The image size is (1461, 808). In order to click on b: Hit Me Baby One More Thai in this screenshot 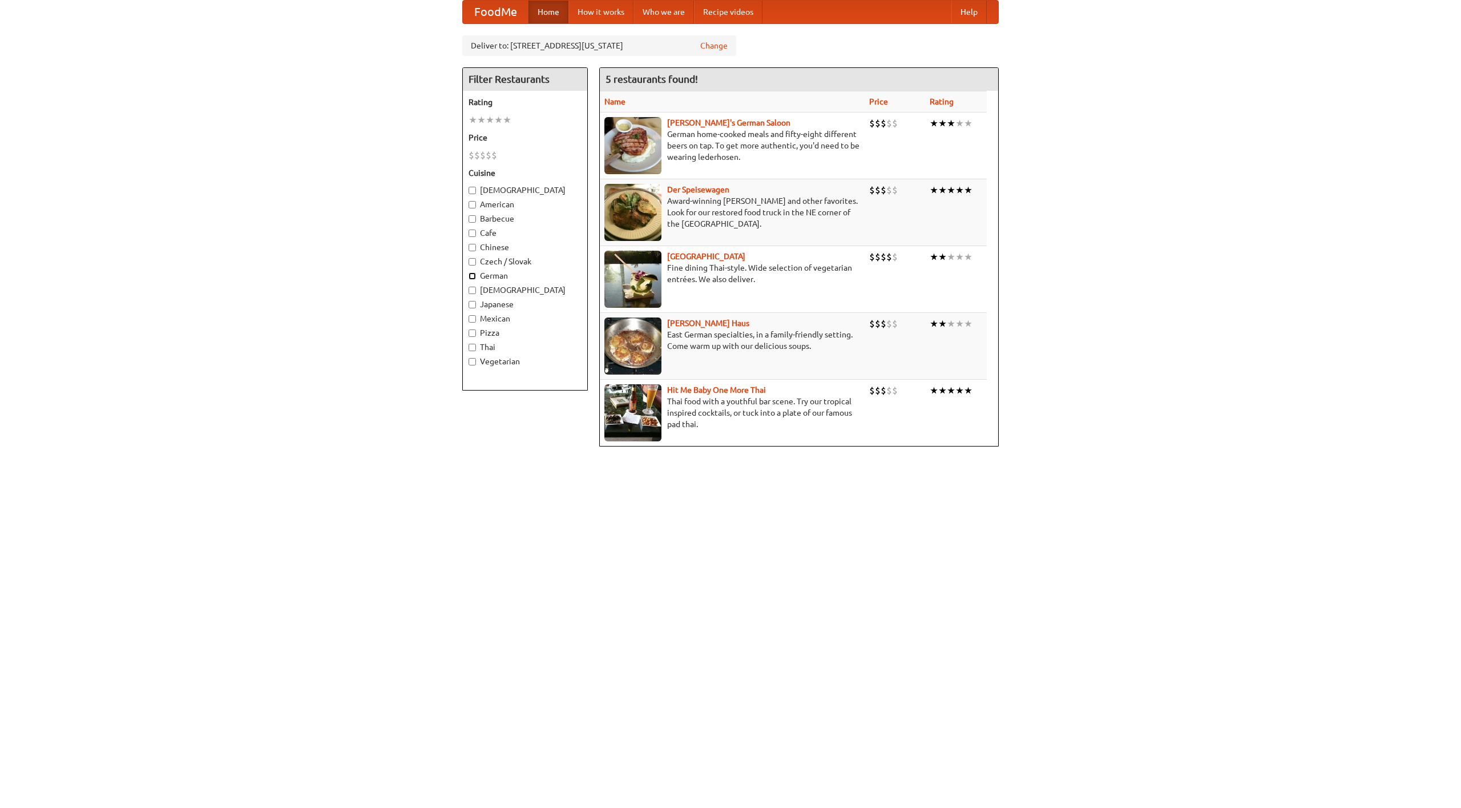, I will do `click(716, 390)`.